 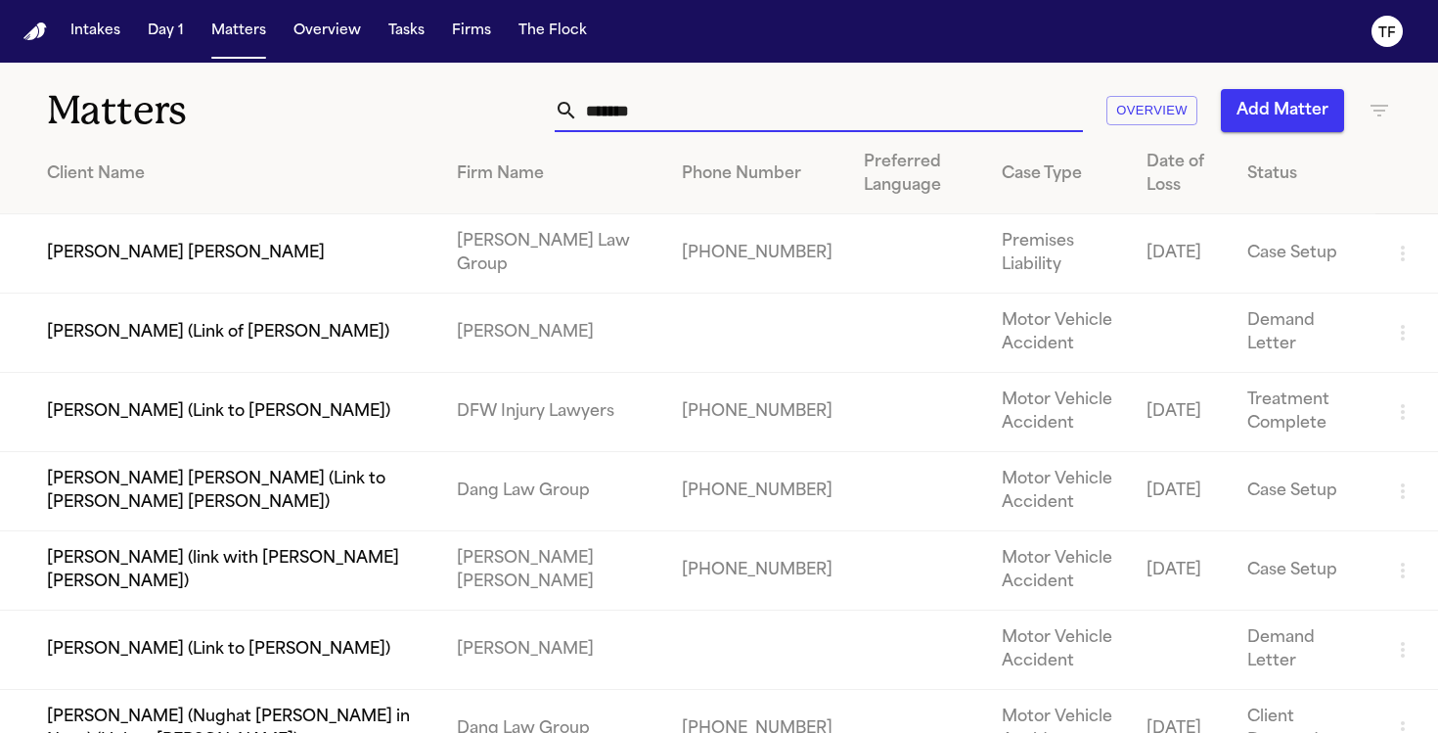 What do you see at coordinates (1058, 174) in the screenshot?
I see `div: Case Type` at bounding box center [1058, 174].